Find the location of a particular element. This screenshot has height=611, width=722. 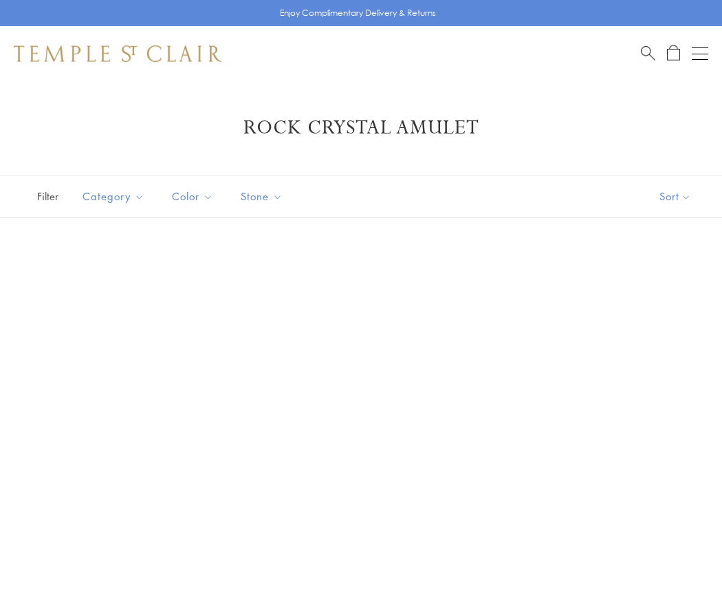

p: Enjoy Complimentary Delivery & Returns is located at coordinates (358, 13).